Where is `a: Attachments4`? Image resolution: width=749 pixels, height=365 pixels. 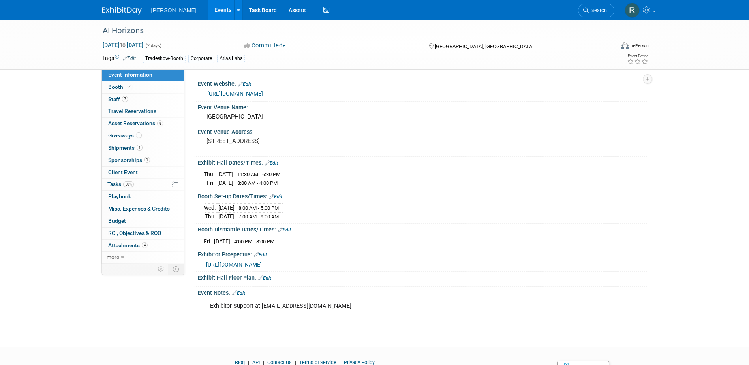 a: Attachments4 is located at coordinates (143, 246).